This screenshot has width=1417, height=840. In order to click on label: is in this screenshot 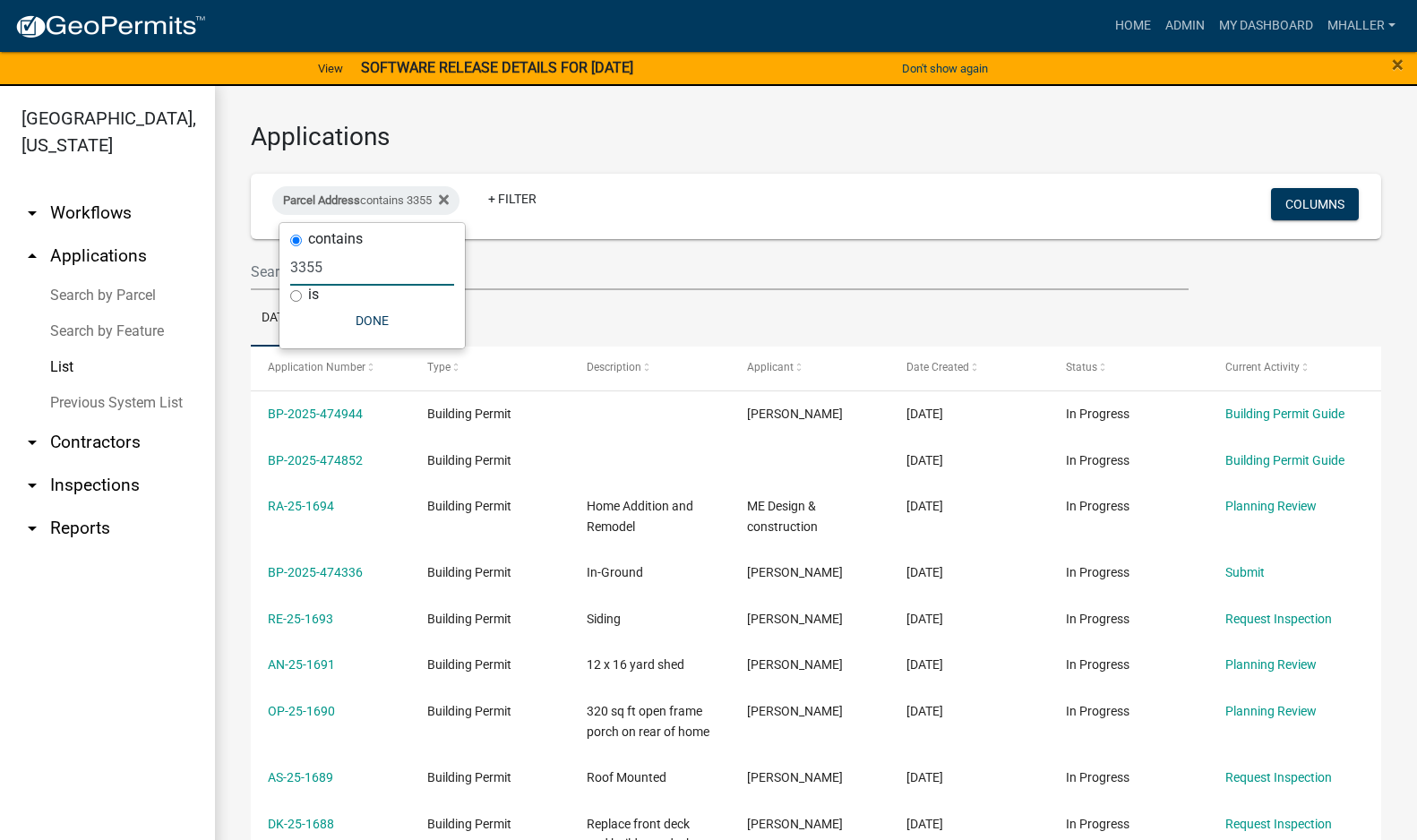, I will do `click(313, 294)`.